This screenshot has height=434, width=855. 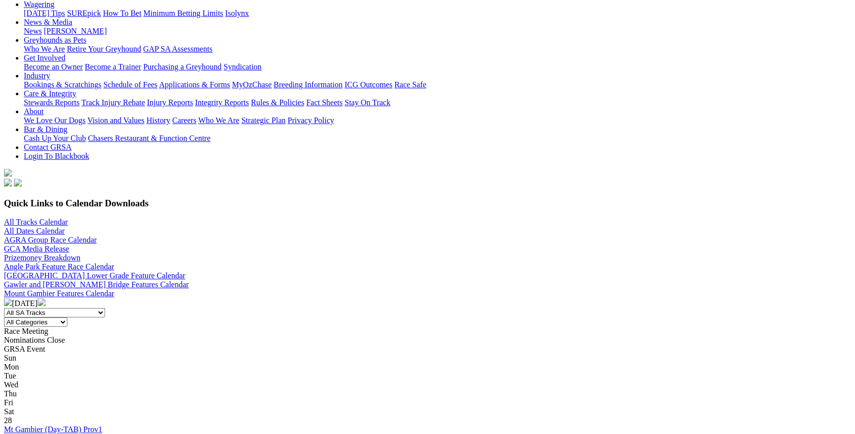 What do you see at coordinates (427, 331) in the screenshot?
I see `div: Race Meeting` at bounding box center [427, 331].